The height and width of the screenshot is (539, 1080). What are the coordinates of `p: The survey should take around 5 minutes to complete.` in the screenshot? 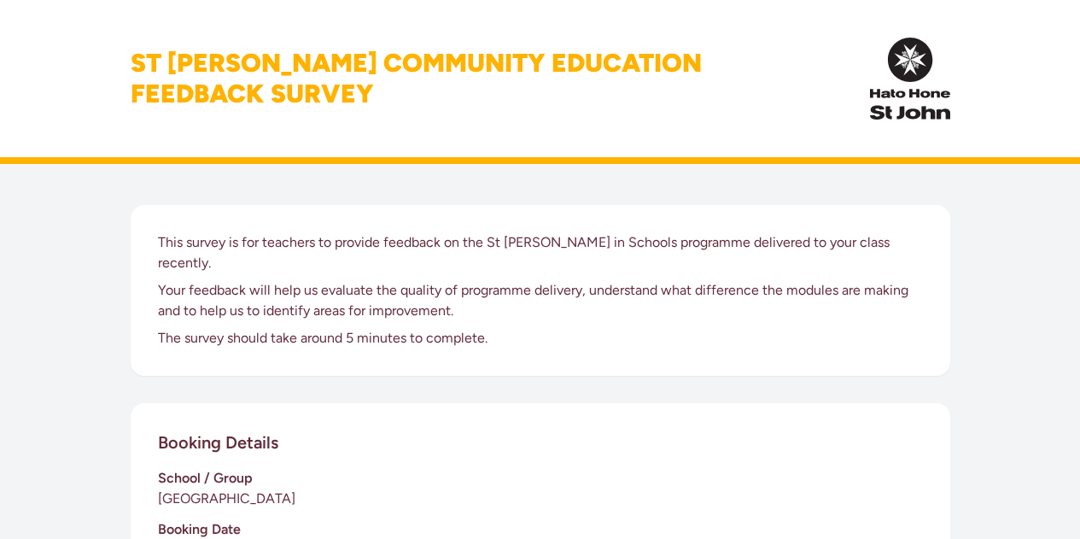 It's located at (540, 338).